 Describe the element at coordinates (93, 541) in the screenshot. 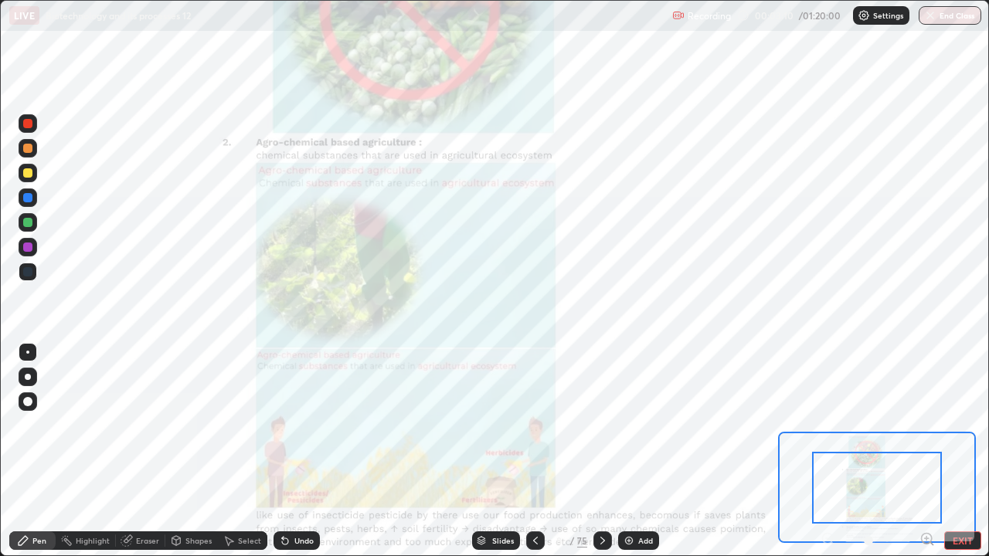

I see `div: Highlight` at that location.